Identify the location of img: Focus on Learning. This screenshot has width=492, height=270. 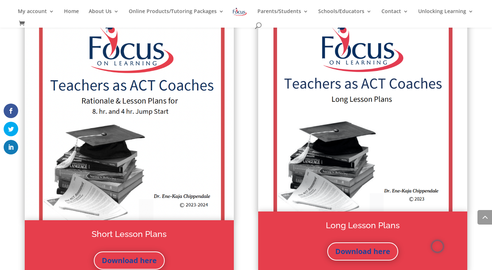
(240, 12).